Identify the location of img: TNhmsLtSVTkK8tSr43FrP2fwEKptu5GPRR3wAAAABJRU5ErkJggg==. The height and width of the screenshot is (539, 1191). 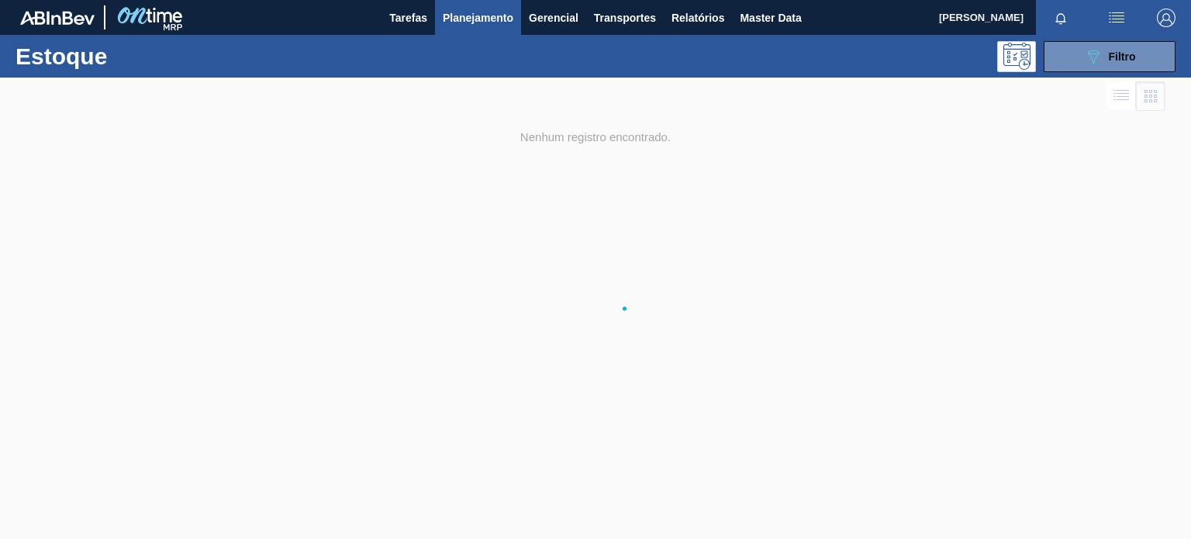
(57, 18).